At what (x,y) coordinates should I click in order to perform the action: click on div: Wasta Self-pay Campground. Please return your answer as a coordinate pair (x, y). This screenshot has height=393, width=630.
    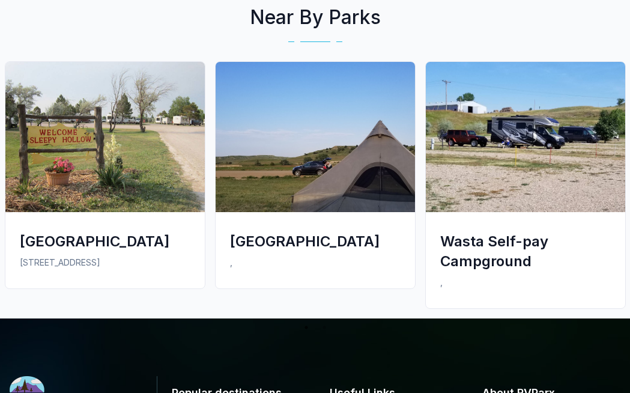
    Looking at the image, I should click on (526, 251).